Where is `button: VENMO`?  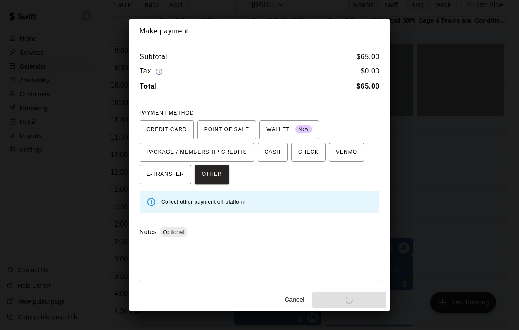
button: VENMO is located at coordinates (347, 153).